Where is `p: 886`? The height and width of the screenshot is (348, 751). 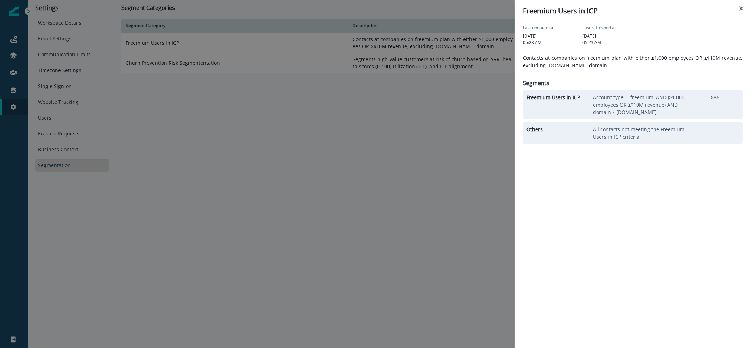 p: 886 is located at coordinates (715, 97).